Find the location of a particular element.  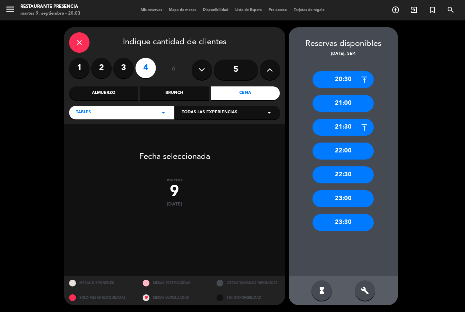

span: WALK IN is located at coordinates (414, 10).